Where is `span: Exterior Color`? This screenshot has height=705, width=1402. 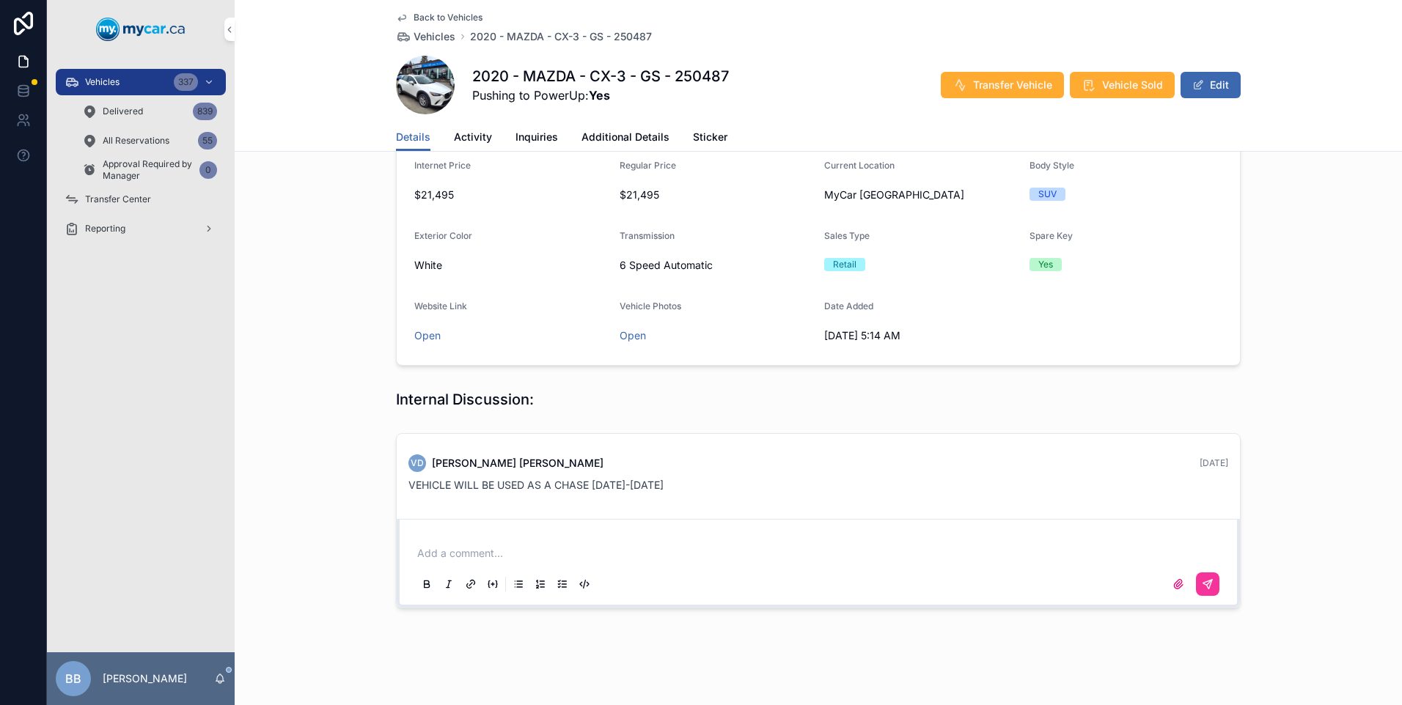 span: Exterior Color is located at coordinates (443, 235).